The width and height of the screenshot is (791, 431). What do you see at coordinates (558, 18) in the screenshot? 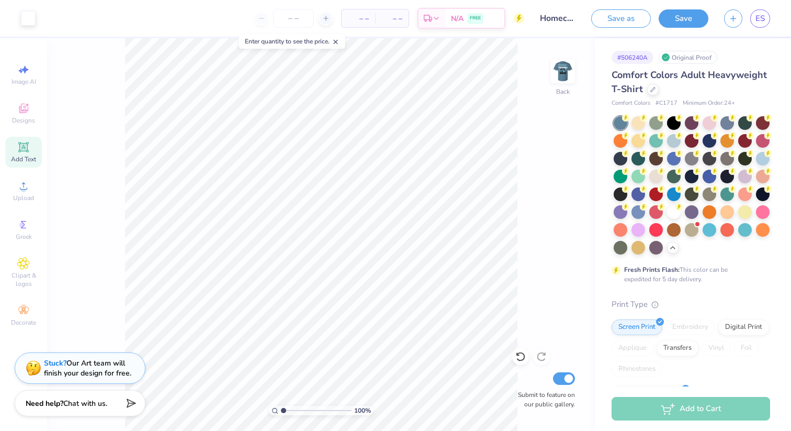
I see `input: Untitled Design` at bounding box center [558, 18].